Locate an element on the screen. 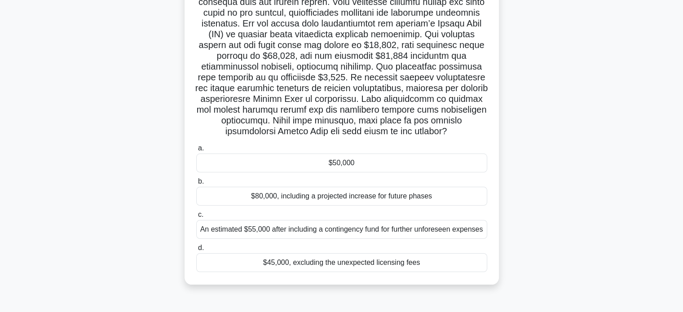 The image size is (683, 312). span: a. is located at coordinates (201, 148).